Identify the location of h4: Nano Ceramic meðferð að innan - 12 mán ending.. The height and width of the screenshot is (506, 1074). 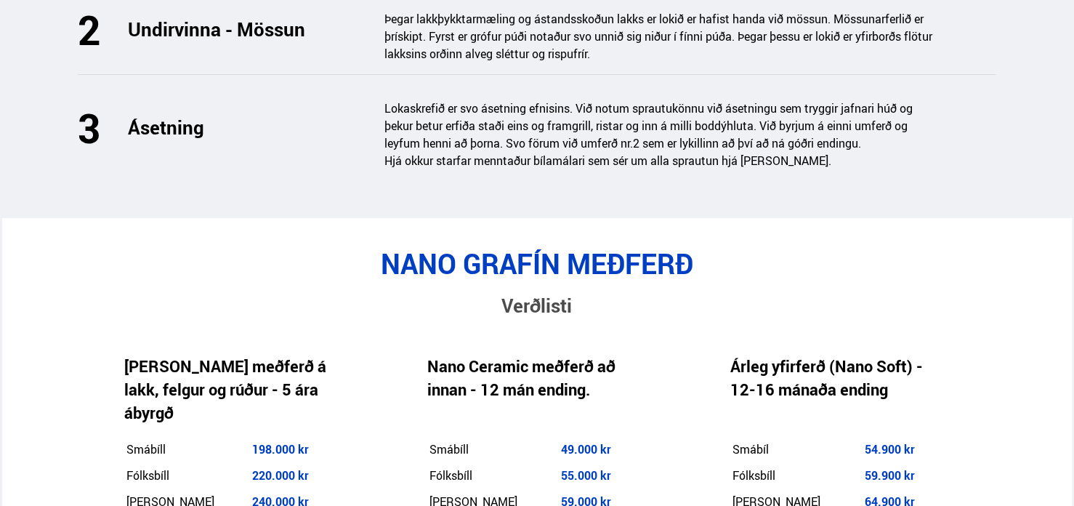
(532, 378).